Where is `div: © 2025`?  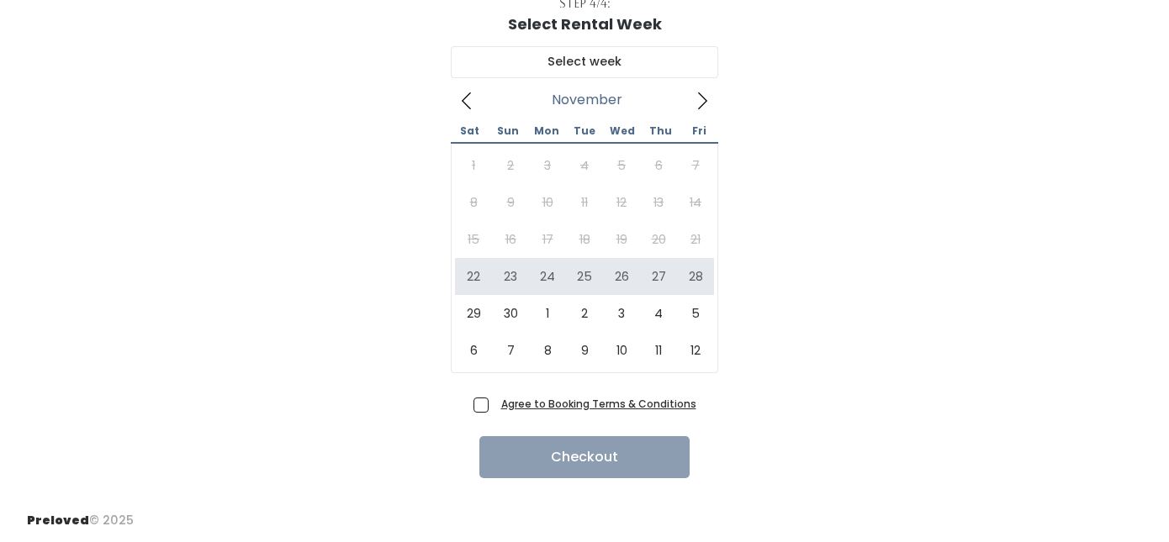 div: © 2025 is located at coordinates (80, 514).